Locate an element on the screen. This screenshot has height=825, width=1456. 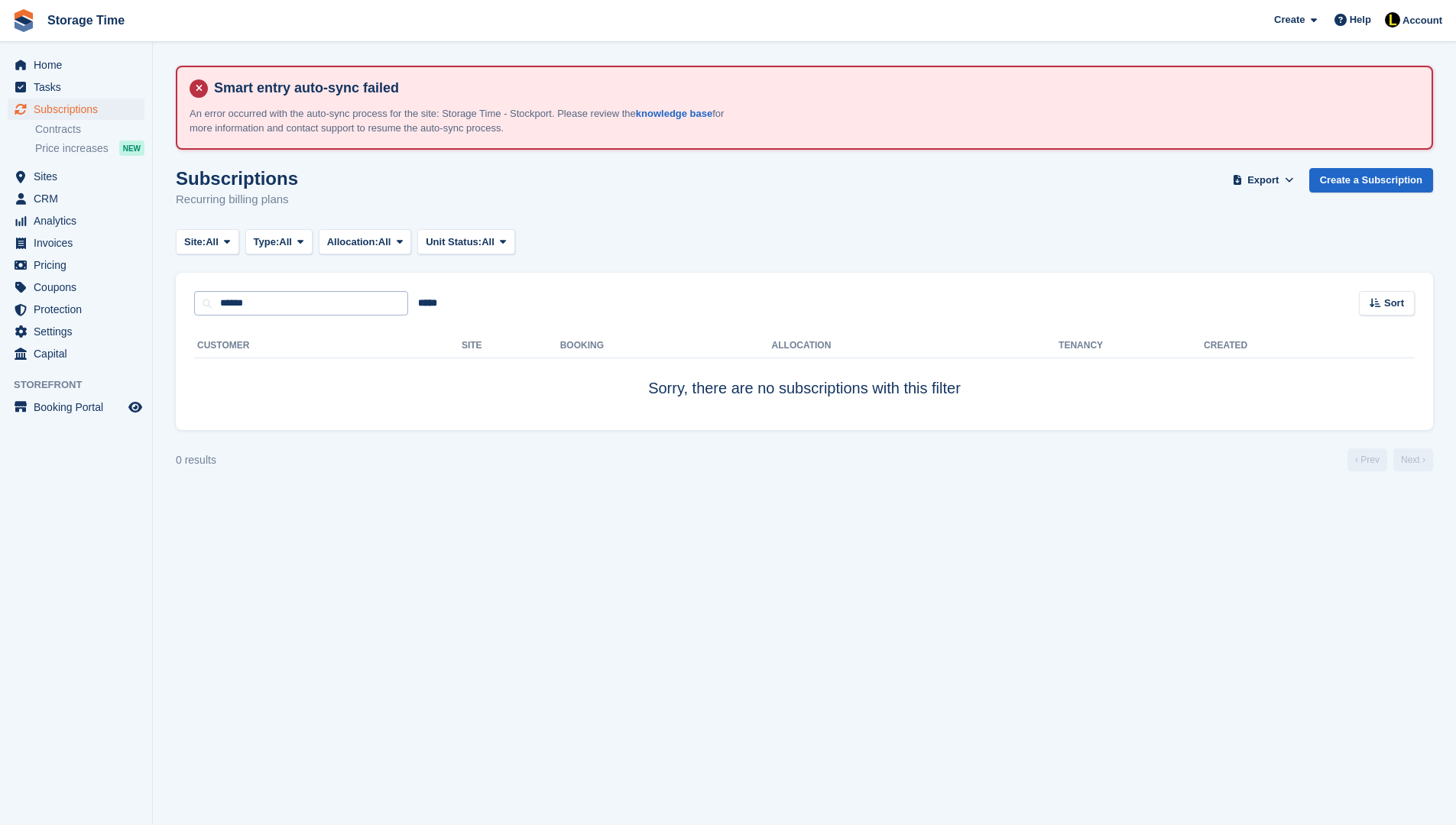
span: Protection is located at coordinates (79, 309).